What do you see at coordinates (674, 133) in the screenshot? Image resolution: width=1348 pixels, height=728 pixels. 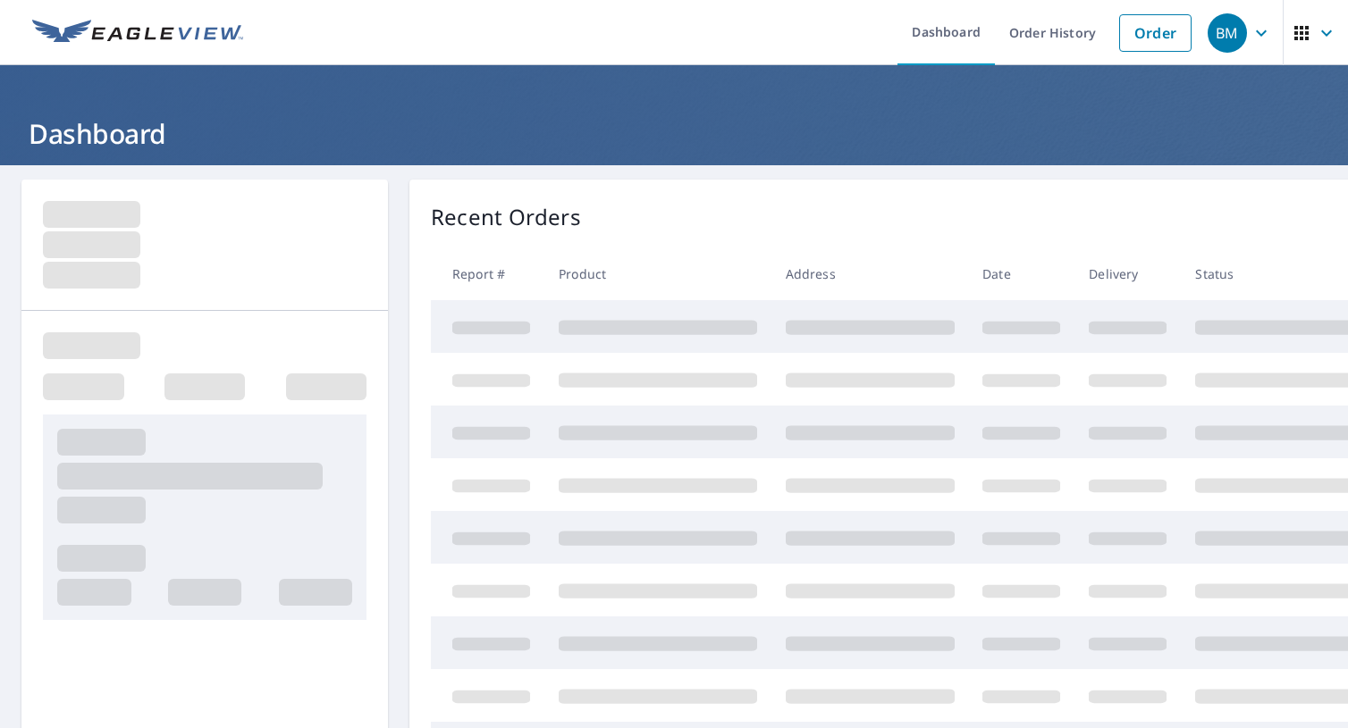 I see `h1: Dashboard` at bounding box center [674, 133].